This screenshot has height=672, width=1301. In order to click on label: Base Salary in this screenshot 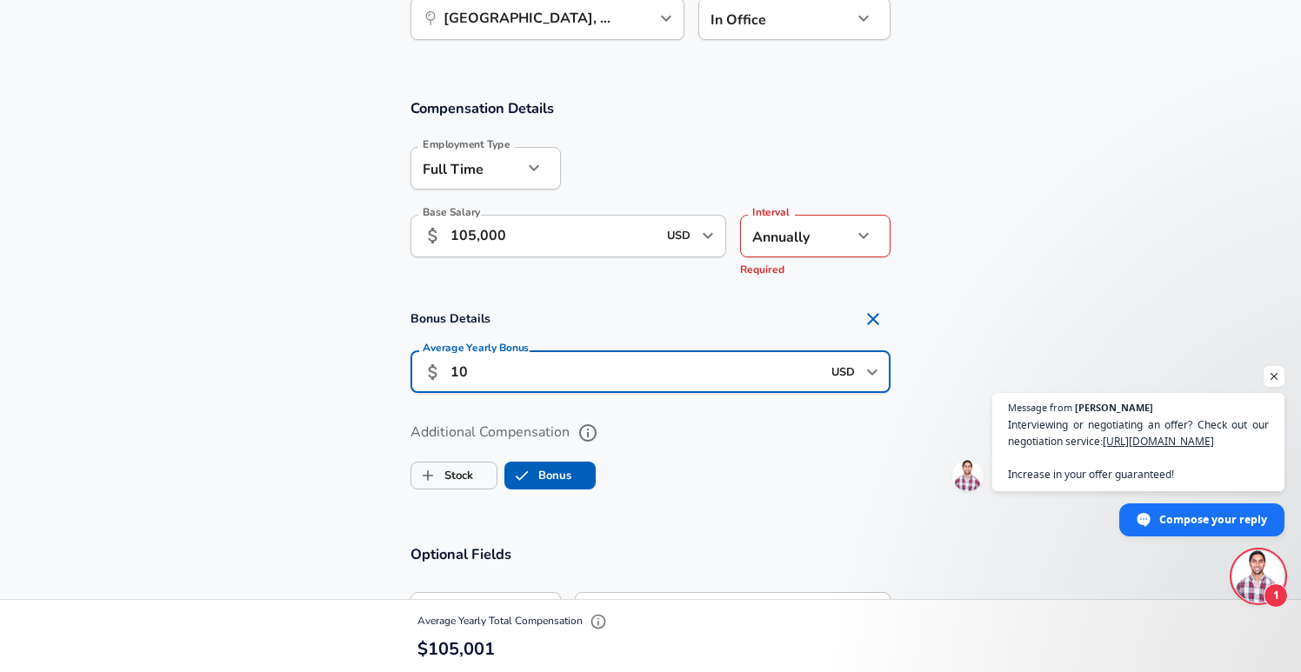, I will do `click(451, 212)`.